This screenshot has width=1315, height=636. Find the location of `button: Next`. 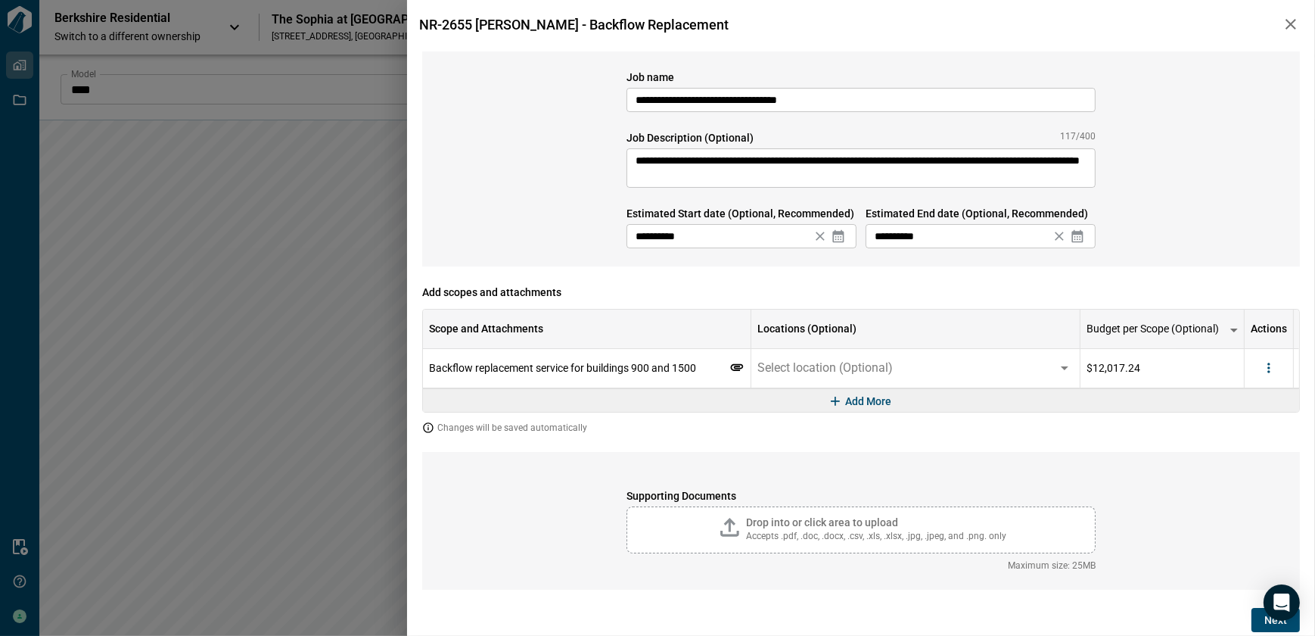

button: Next is located at coordinates (1276, 620).